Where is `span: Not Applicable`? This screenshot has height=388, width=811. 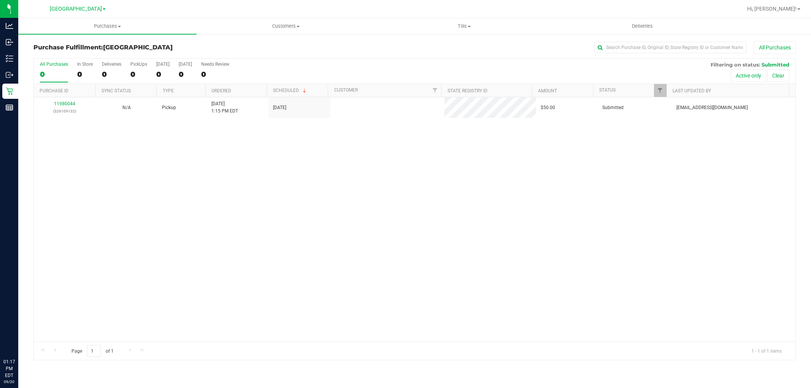 span: Not Applicable is located at coordinates (127, 108).